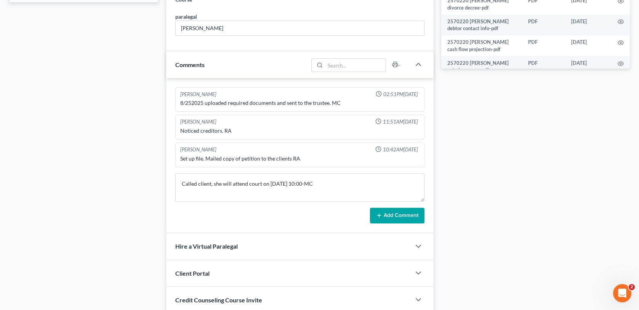  What do you see at coordinates (192, 273) in the screenshot?
I see `span: Client Portal` at bounding box center [192, 273].